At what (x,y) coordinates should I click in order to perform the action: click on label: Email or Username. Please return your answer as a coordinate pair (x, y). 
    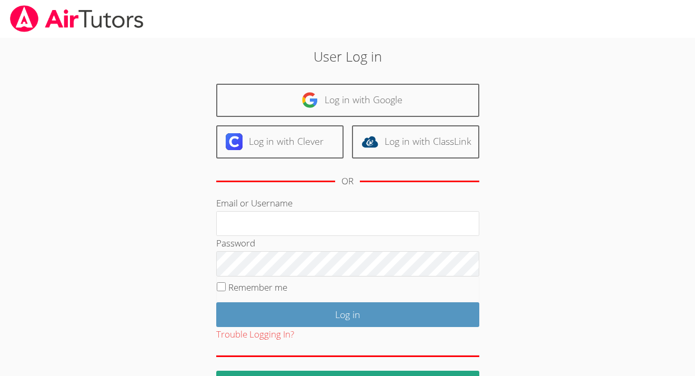
    Looking at the image, I should click on (254, 202).